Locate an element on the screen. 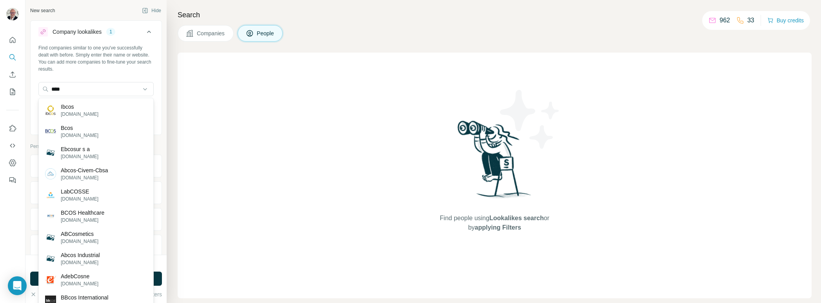 The width and height of the screenshot is (821, 303). button: Buy credits is located at coordinates (785, 20).